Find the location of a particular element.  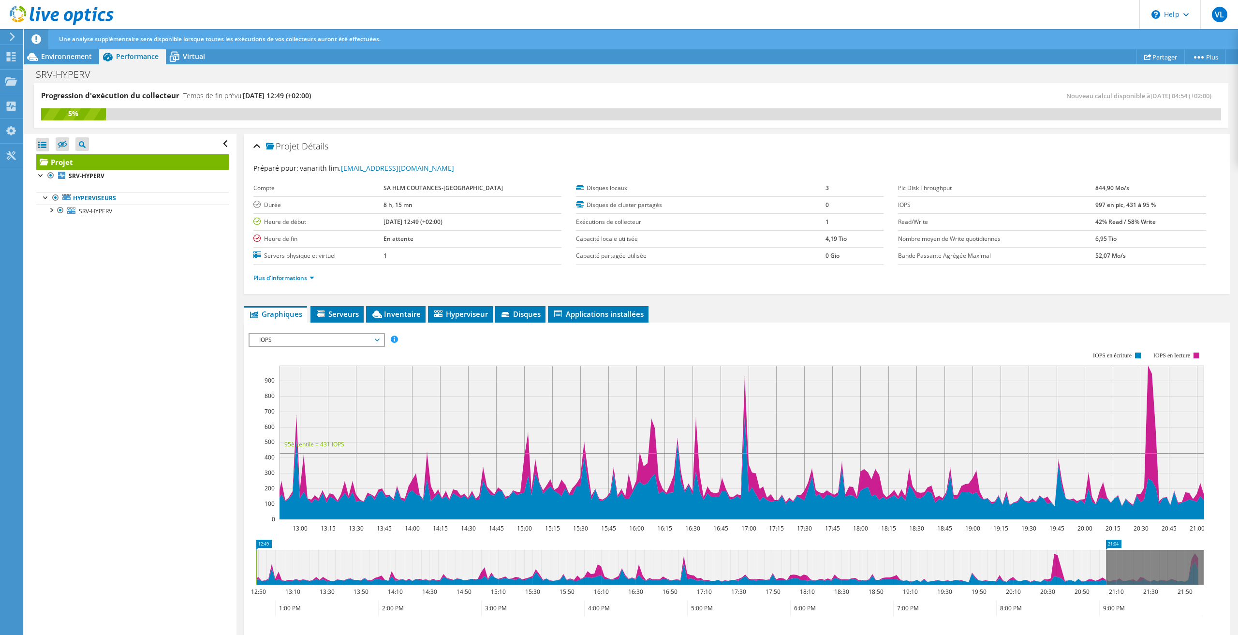

b: 997 en pic, 431 à 95 % is located at coordinates (1125, 205).